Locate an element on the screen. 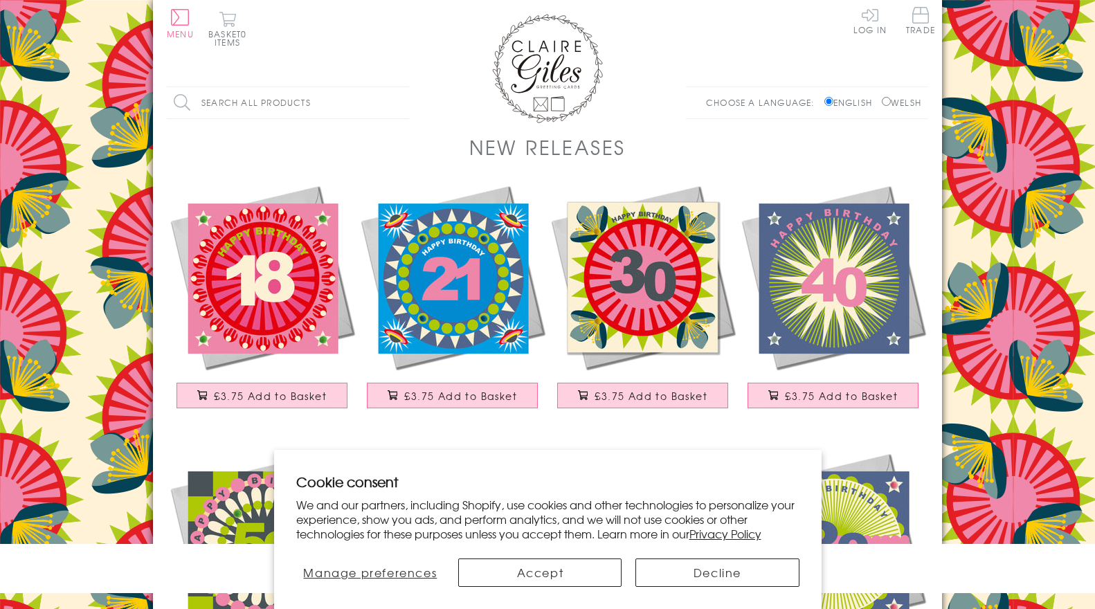 The height and width of the screenshot is (609, 1095). input: Welsh is located at coordinates (886, 101).